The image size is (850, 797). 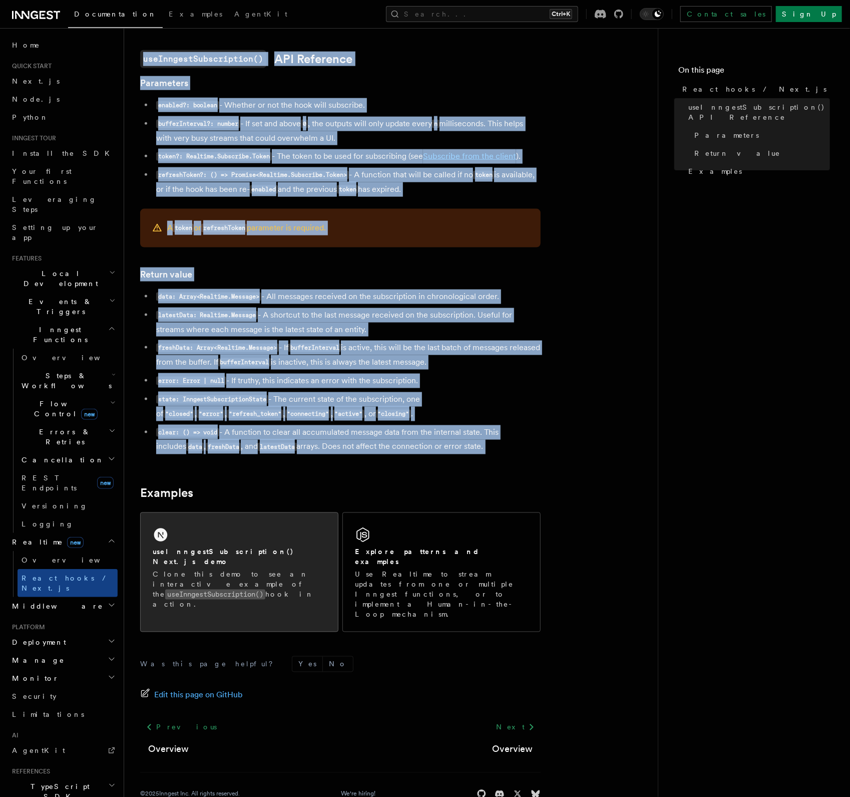 What do you see at coordinates (68, 524) in the screenshot?
I see `a: Logging` at bounding box center [68, 524].